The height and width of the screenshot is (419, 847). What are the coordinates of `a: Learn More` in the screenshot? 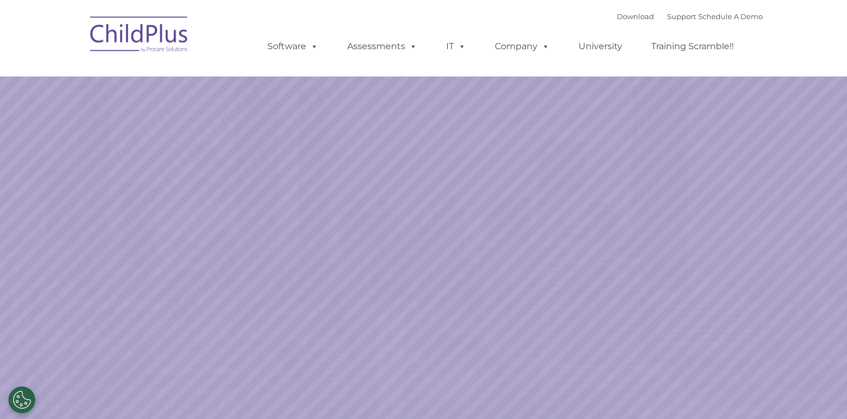 It's located at (646, 271).